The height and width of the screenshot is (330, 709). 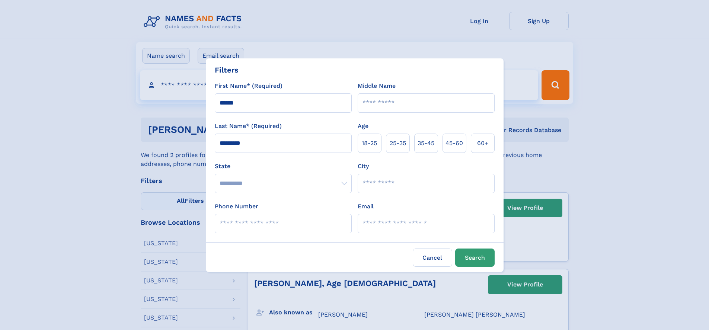 What do you see at coordinates (363, 126) in the screenshot?
I see `label: Age` at bounding box center [363, 126].